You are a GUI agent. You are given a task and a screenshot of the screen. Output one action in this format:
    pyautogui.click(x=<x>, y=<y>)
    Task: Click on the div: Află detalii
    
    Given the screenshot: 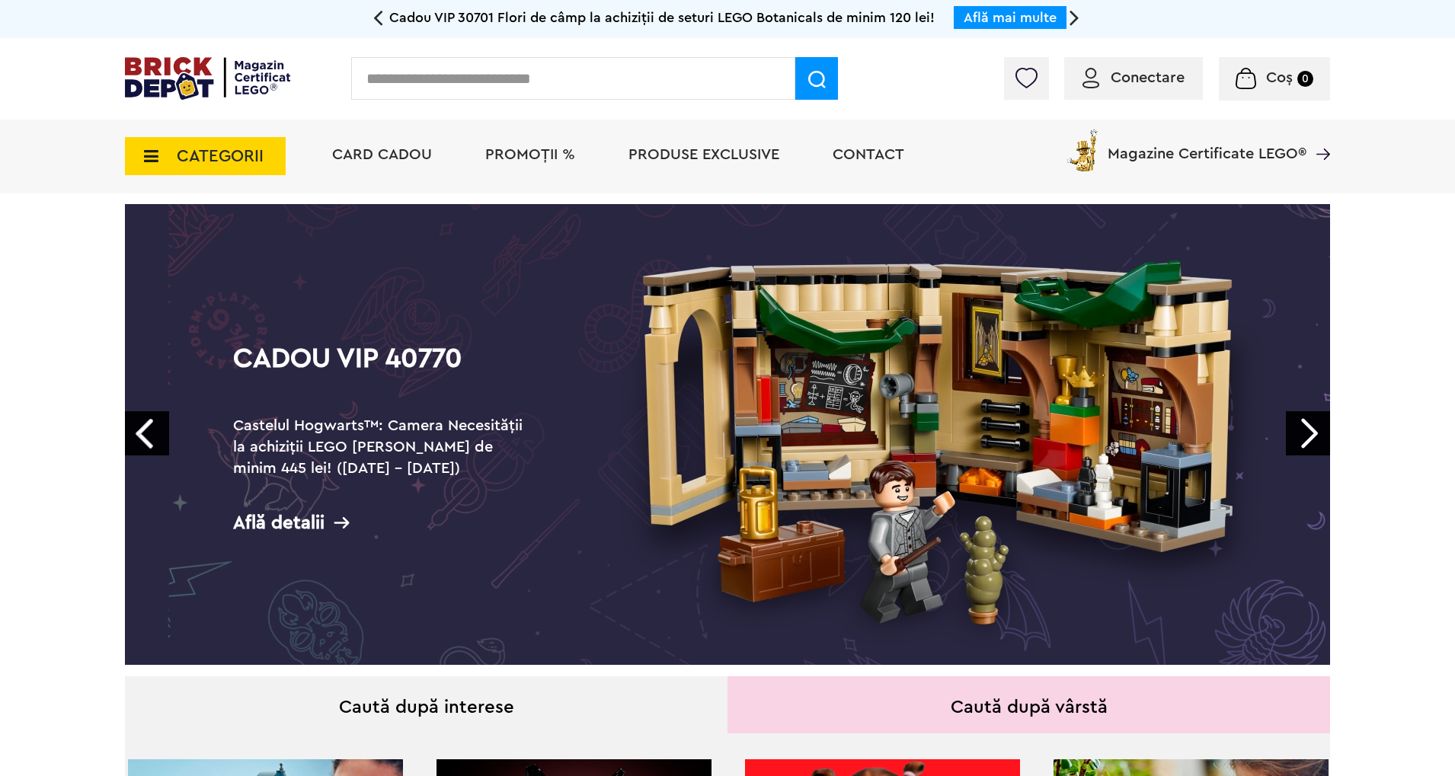 What is the action you would take?
    pyautogui.click(x=386, y=523)
    